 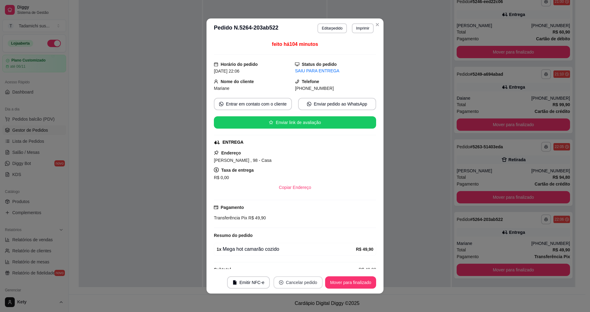 I want to click on strong: Nome do cliente, so click(x=237, y=81).